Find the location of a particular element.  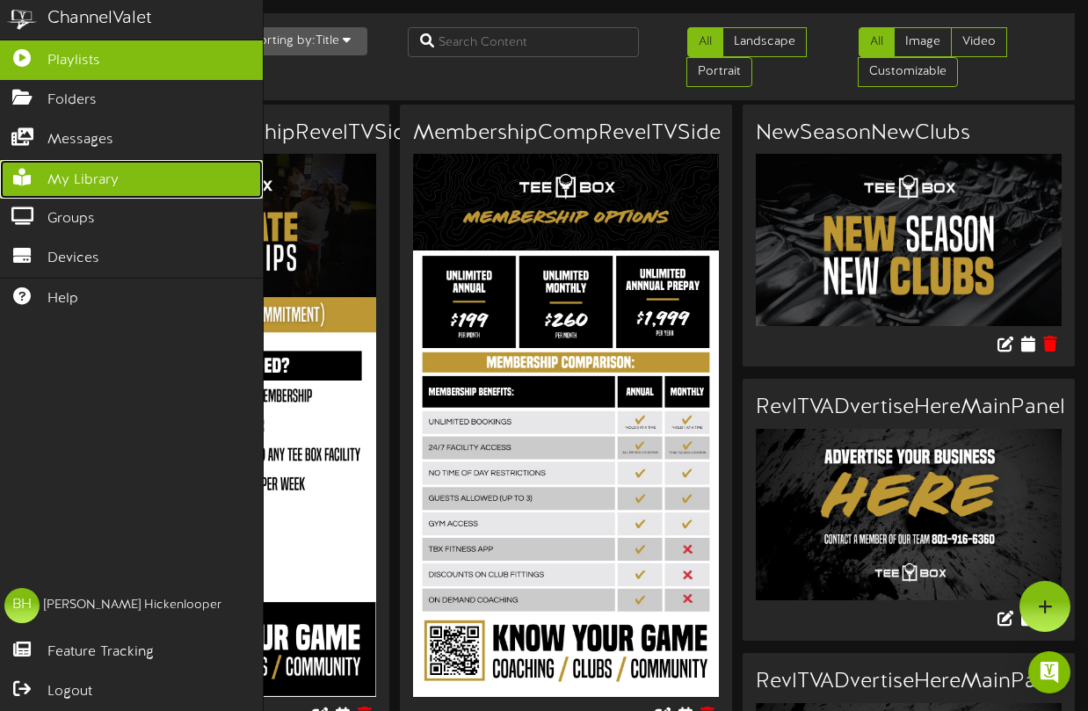

div: BH is located at coordinates (22, 605).